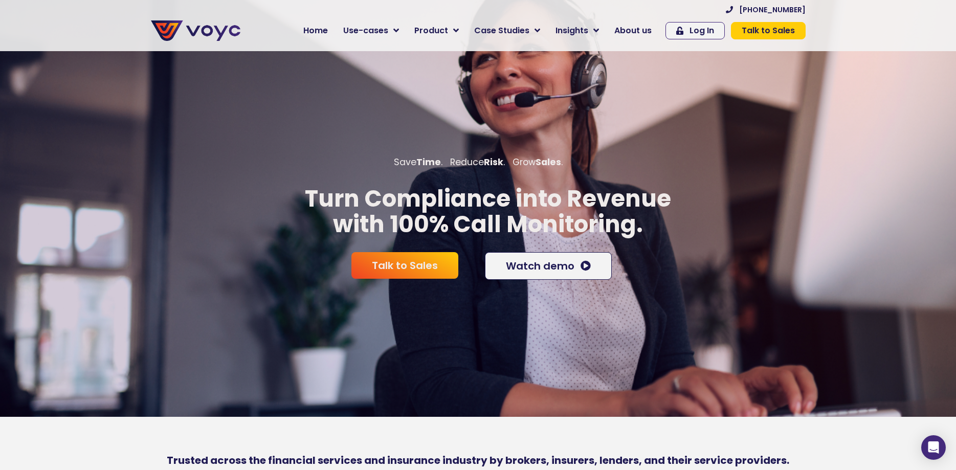 This screenshot has height=470, width=956. I want to click on a: About us, so click(633, 31).